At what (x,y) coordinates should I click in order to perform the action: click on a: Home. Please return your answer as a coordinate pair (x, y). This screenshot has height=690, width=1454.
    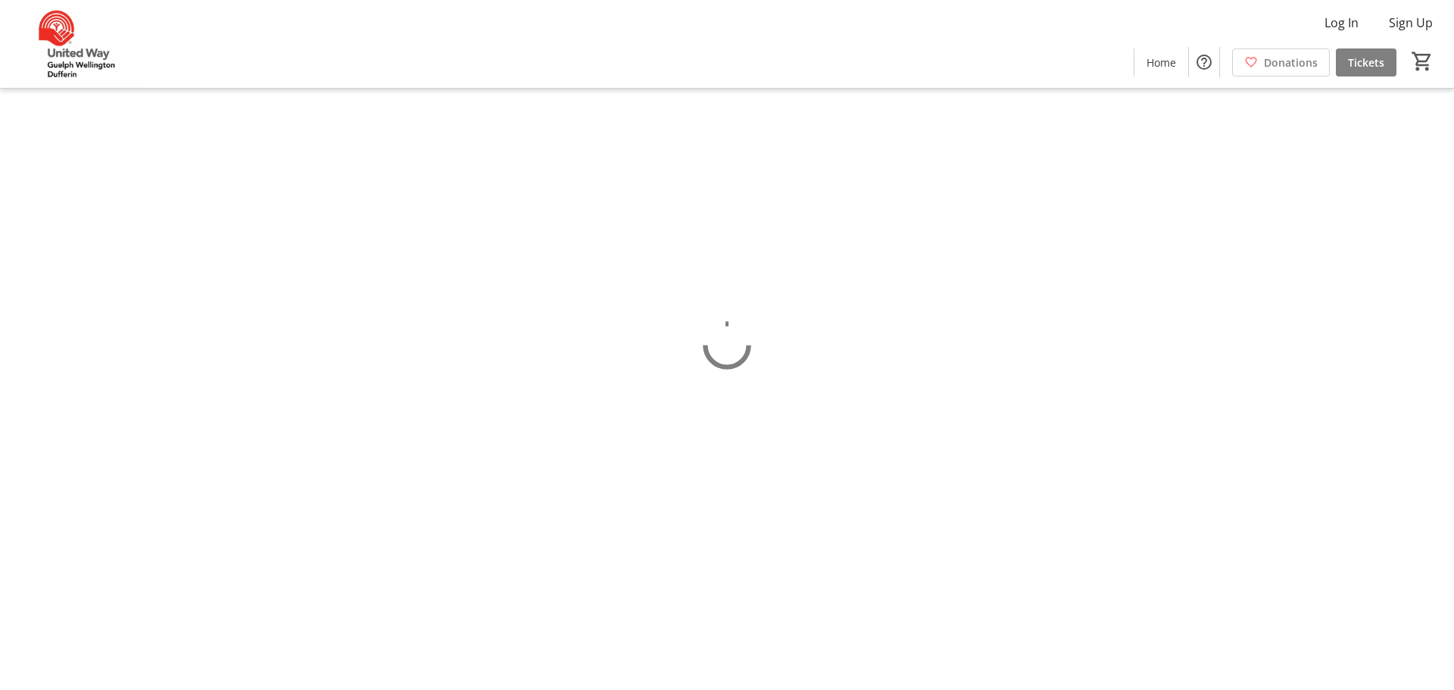
    Looking at the image, I should click on (1161, 62).